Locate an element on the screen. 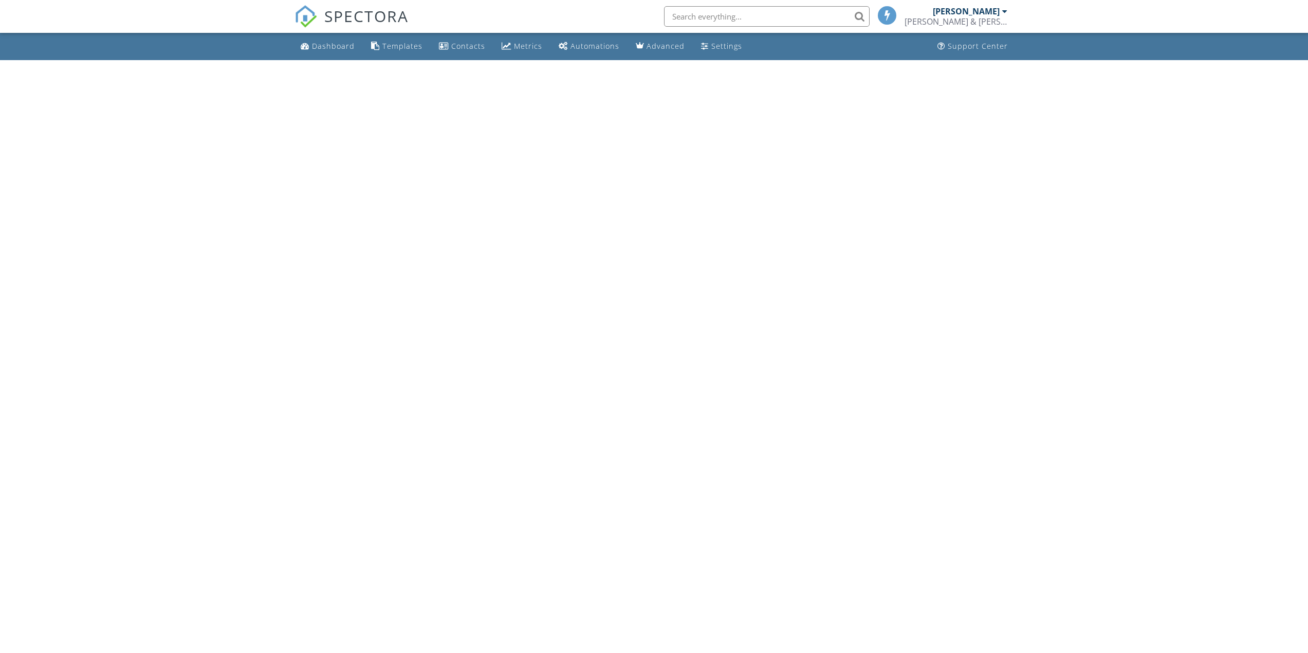 The image size is (1308, 653). input: Search everything... is located at coordinates (767, 16).